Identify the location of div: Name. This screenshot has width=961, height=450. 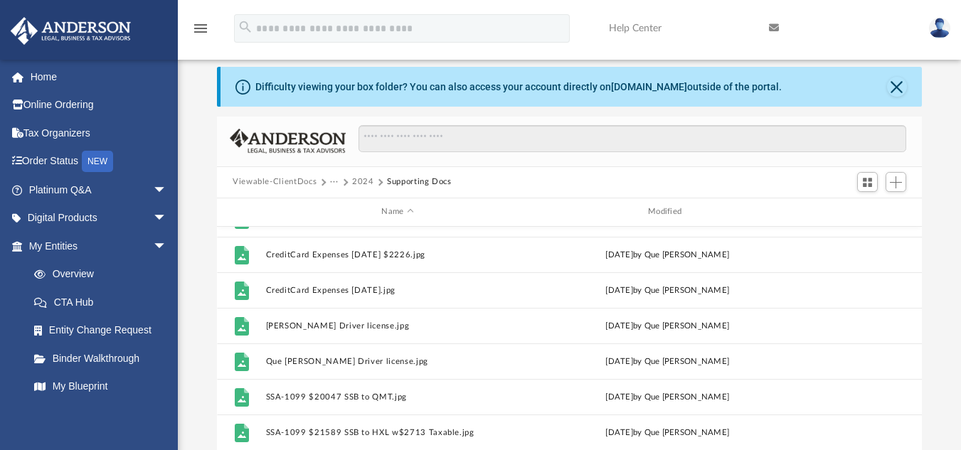
(397, 212).